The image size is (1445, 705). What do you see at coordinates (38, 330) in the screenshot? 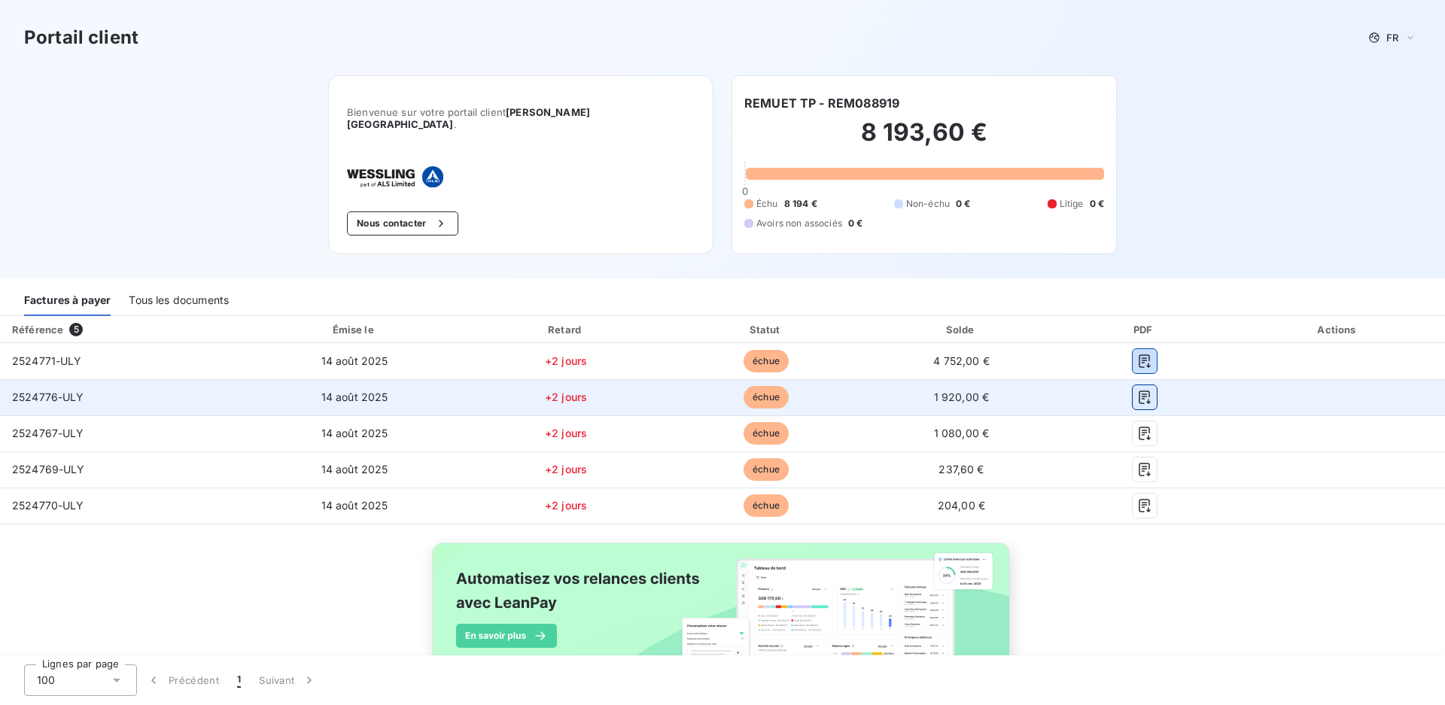
I see `div: Référence` at bounding box center [38, 330].